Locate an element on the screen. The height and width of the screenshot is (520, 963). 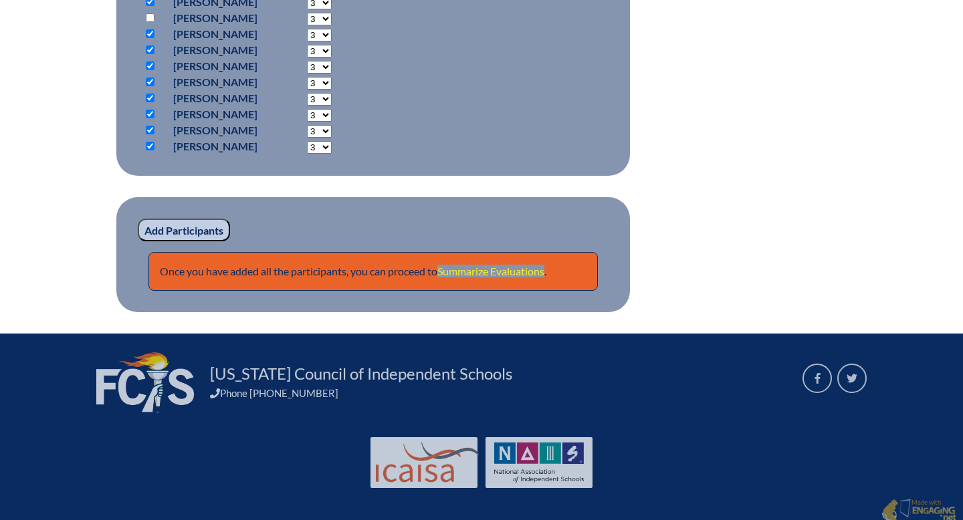
p: Once you have added all the participants, you can proceed to . is located at coordinates (373, 272).